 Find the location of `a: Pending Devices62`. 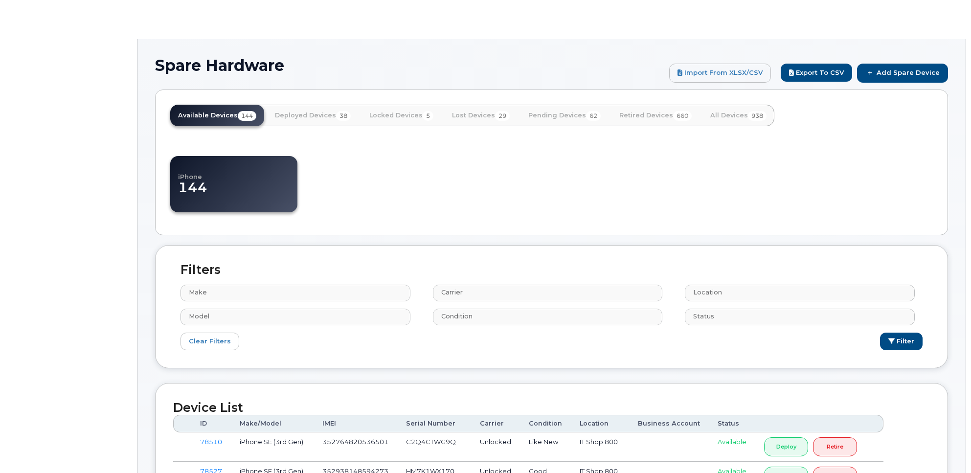

a: Pending Devices62 is located at coordinates (564, 115).